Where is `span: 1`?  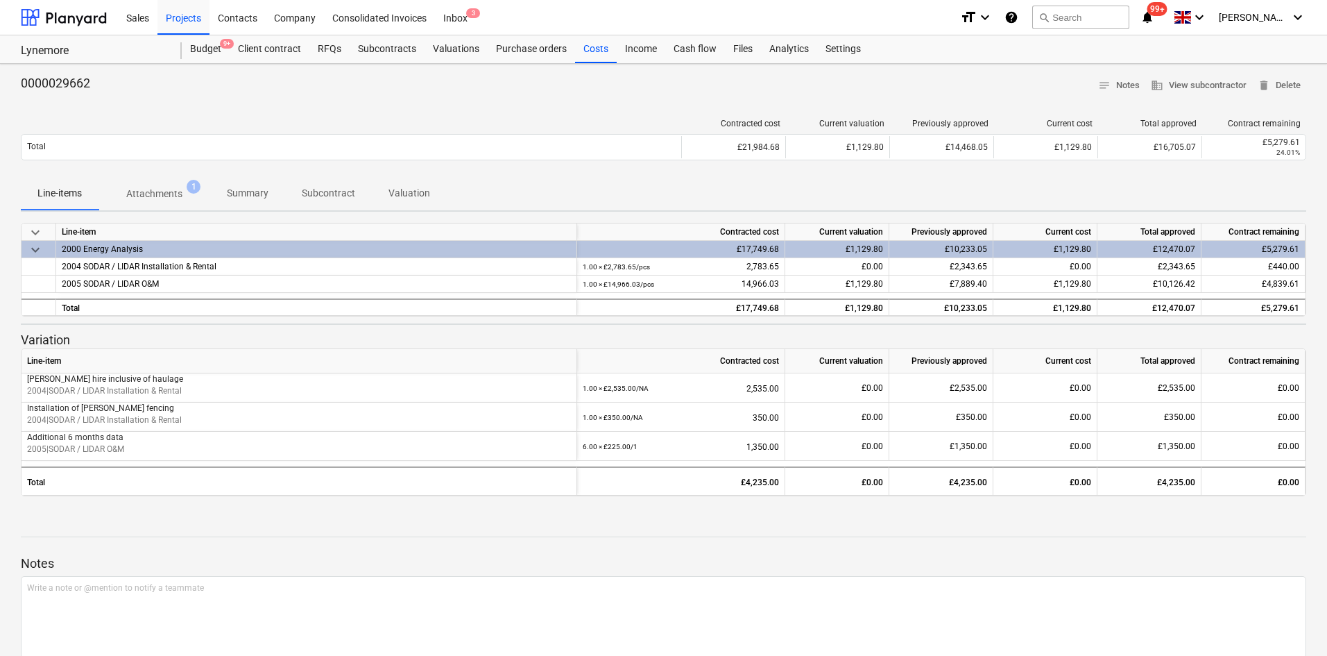 span: 1 is located at coordinates (194, 187).